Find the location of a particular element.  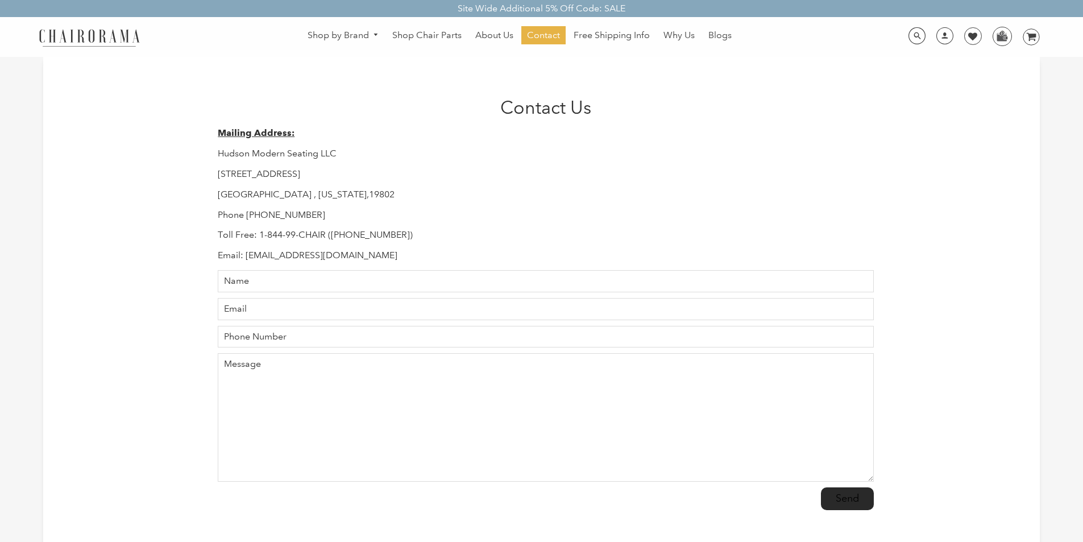

nav: DesktopNavigation is located at coordinates (520, 36).